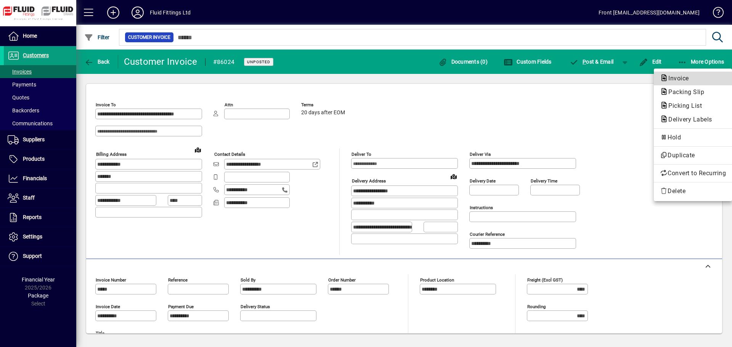 This screenshot has height=347, width=732. Describe the element at coordinates (693, 191) in the screenshot. I see `span: Delete` at that location.